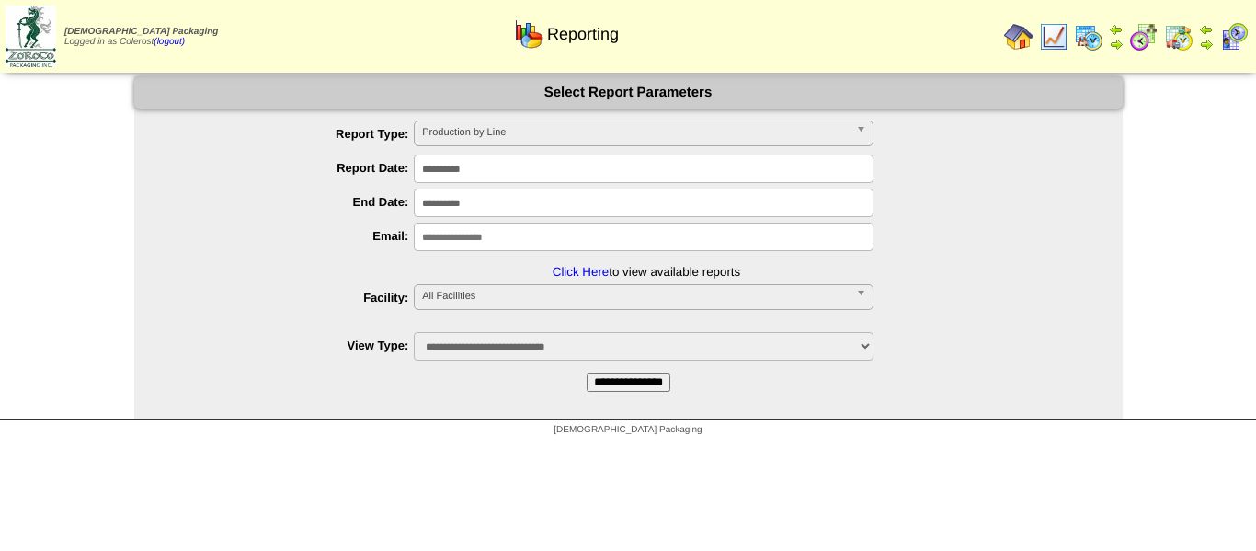  I want to click on img: zoroco-logo-small.webp, so click(30, 36).